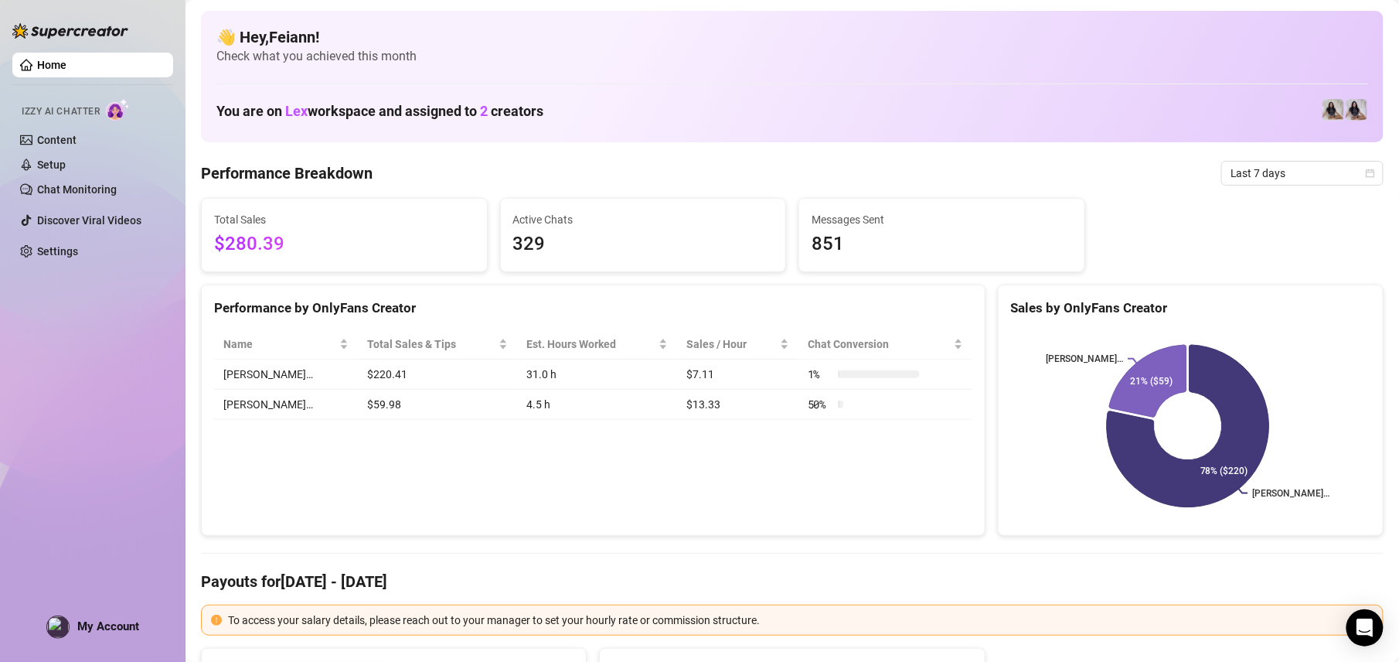 This screenshot has height=662, width=1399. I want to click on span: exclamation-circle, so click(216, 620).